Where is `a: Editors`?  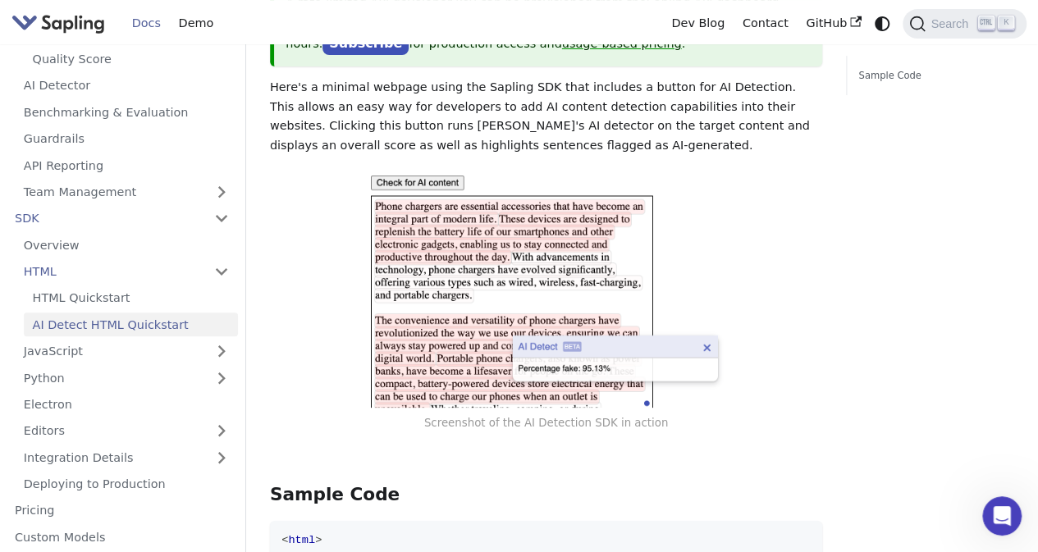
a: Editors is located at coordinates (110, 431).